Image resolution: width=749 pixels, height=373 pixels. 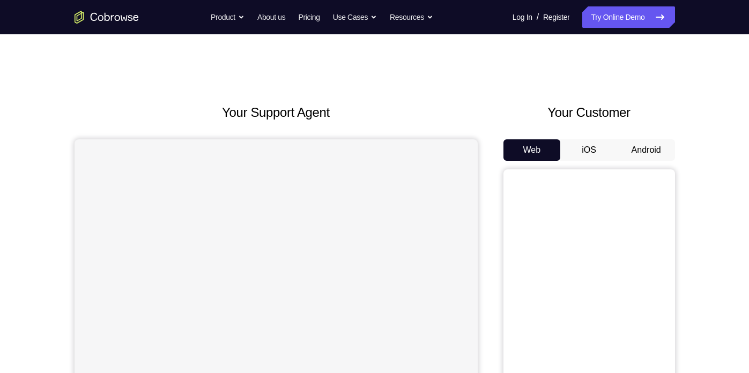 What do you see at coordinates (590, 113) in the screenshot?
I see `h2: Your Customer` at bounding box center [590, 113].